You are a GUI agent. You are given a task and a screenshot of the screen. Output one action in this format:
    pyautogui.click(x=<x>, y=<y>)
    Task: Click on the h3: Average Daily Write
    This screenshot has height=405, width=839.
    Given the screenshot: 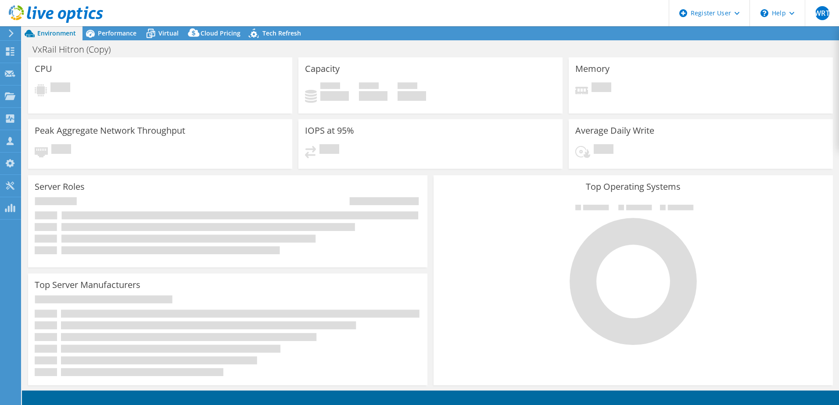 What is the action you would take?
    pyautogui.click(x=614, y=131)
    